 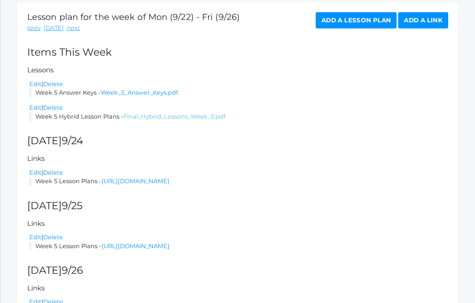 What do you see at coordinates (139, 93) in the screenshot?
I see `a: Week_5_Answer_Keys.pdf` at bounding box center [139, 93].